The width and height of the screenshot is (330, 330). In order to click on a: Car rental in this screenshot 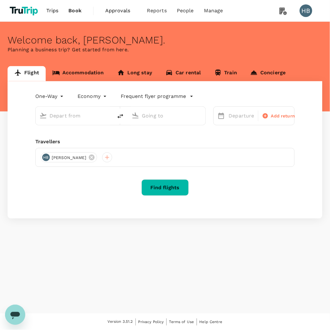, I will do `click(183, 74)`.